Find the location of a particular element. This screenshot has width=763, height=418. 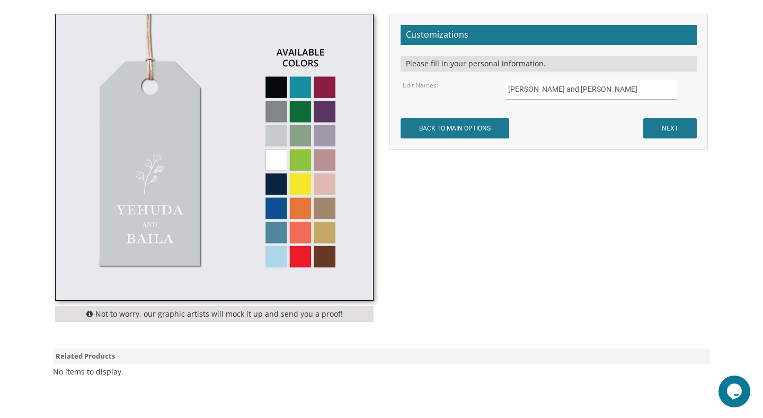

div: Not to worry, our graphic artists will mock it up and send you a proof! is located at coordinates (214, 314).